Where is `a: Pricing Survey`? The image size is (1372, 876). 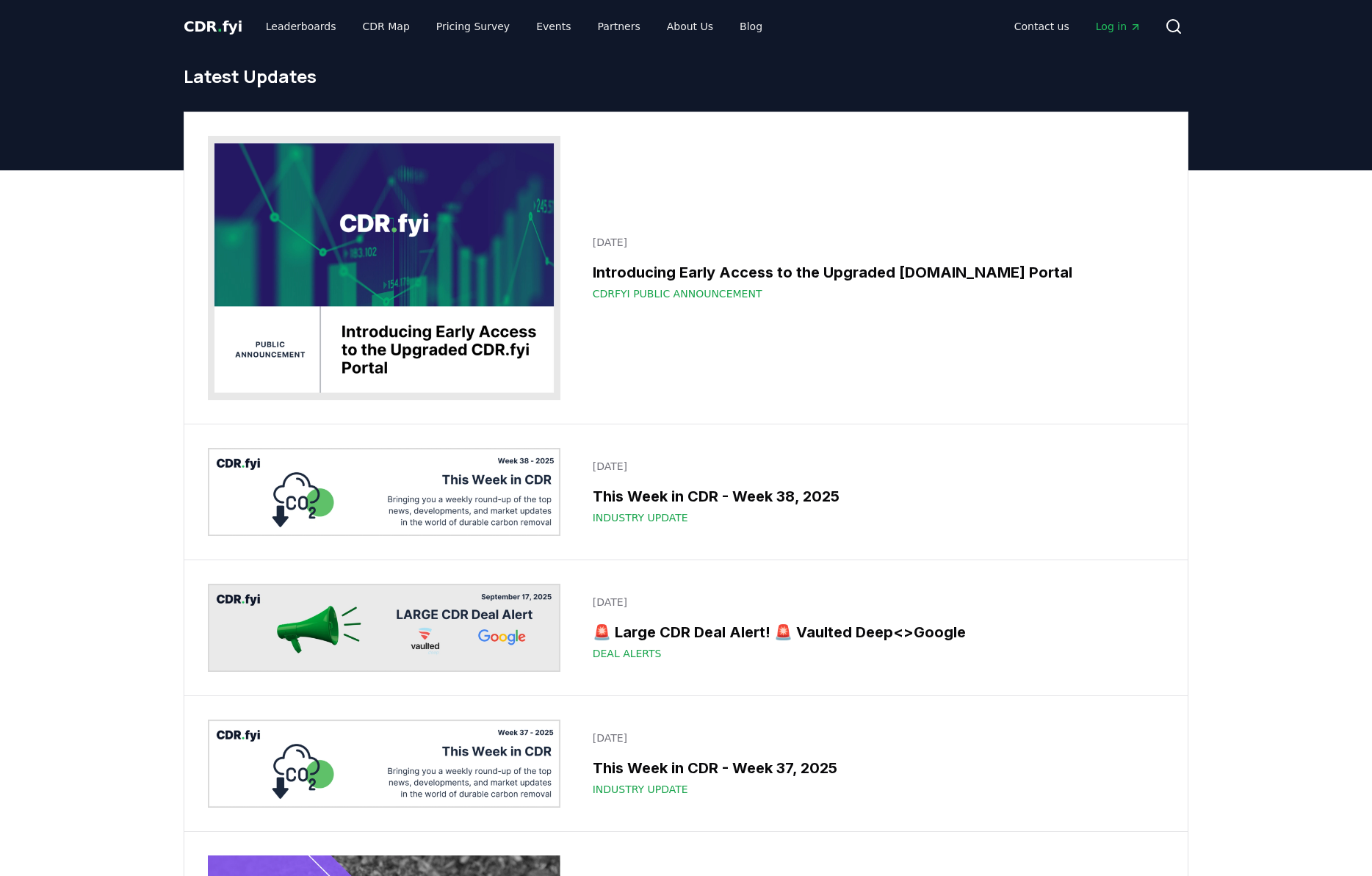
a: Pricing Survey is located at coordinates (473, 26).